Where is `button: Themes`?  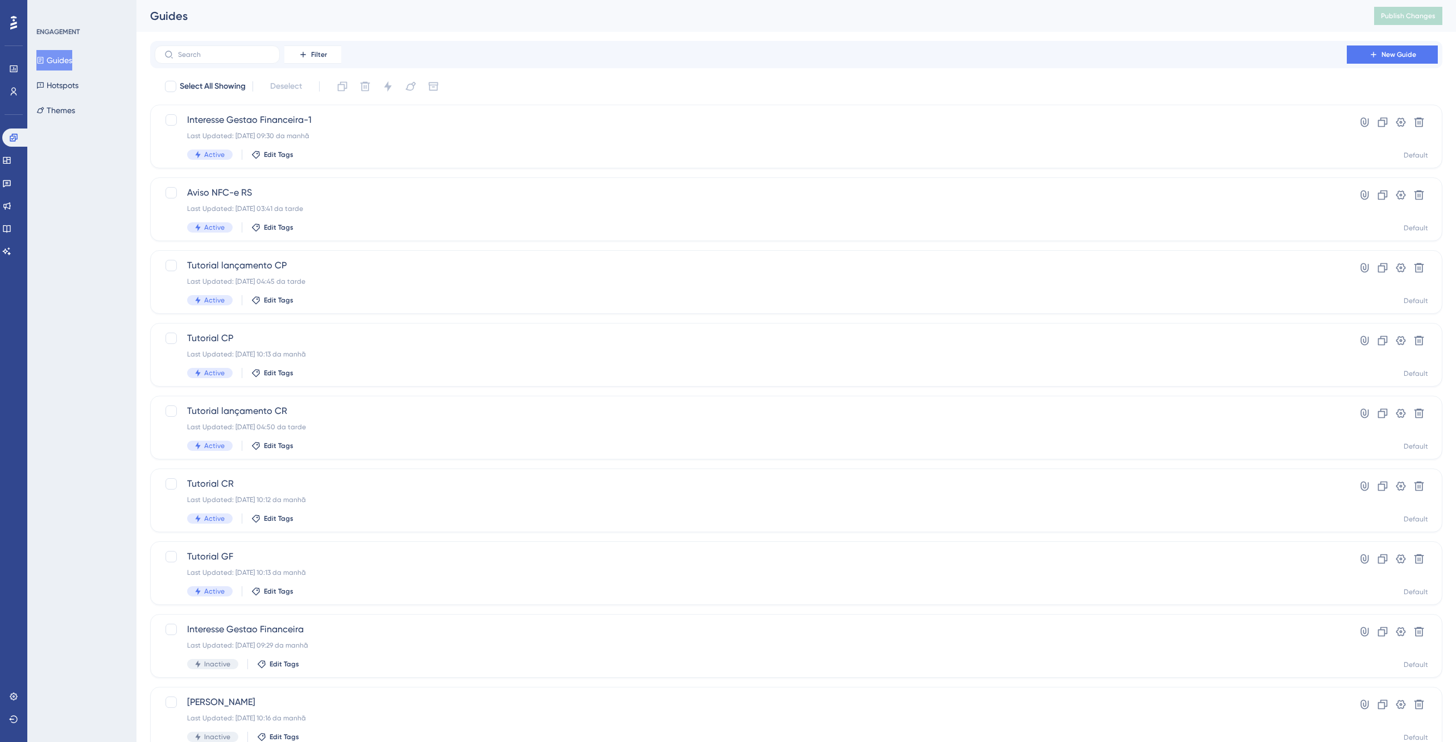
button: Themes is located at coordinates (56, 110).